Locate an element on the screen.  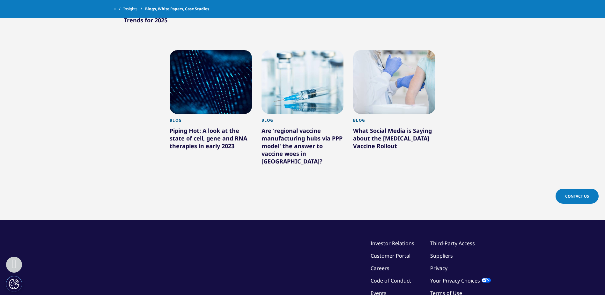
a: Suppliers is located at coordinates (441, 255).